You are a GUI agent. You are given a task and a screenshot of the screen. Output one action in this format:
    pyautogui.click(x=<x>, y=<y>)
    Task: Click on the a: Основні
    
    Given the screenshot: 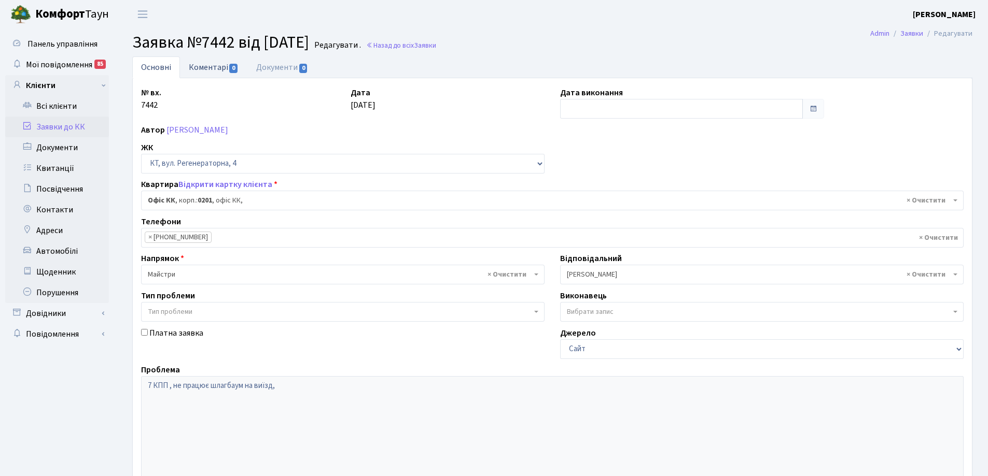 What is the action you would take?
    pyautogui.click(x=156, y=67)
    